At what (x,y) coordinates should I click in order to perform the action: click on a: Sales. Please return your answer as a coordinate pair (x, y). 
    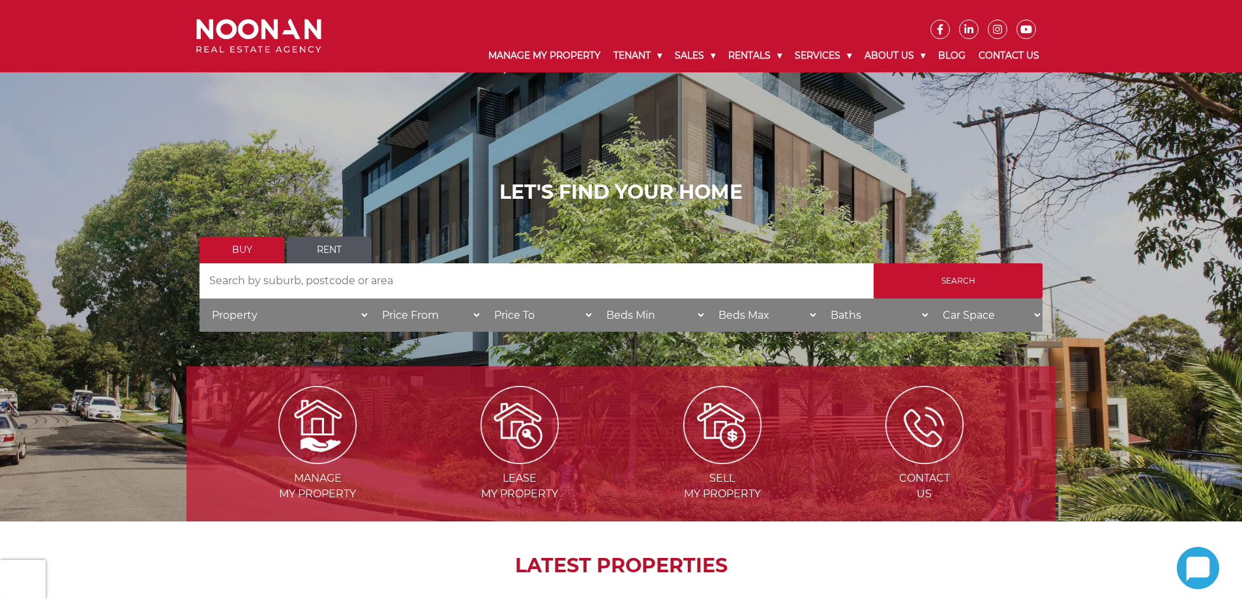
    Looking at the image, I should click on (695, 55).